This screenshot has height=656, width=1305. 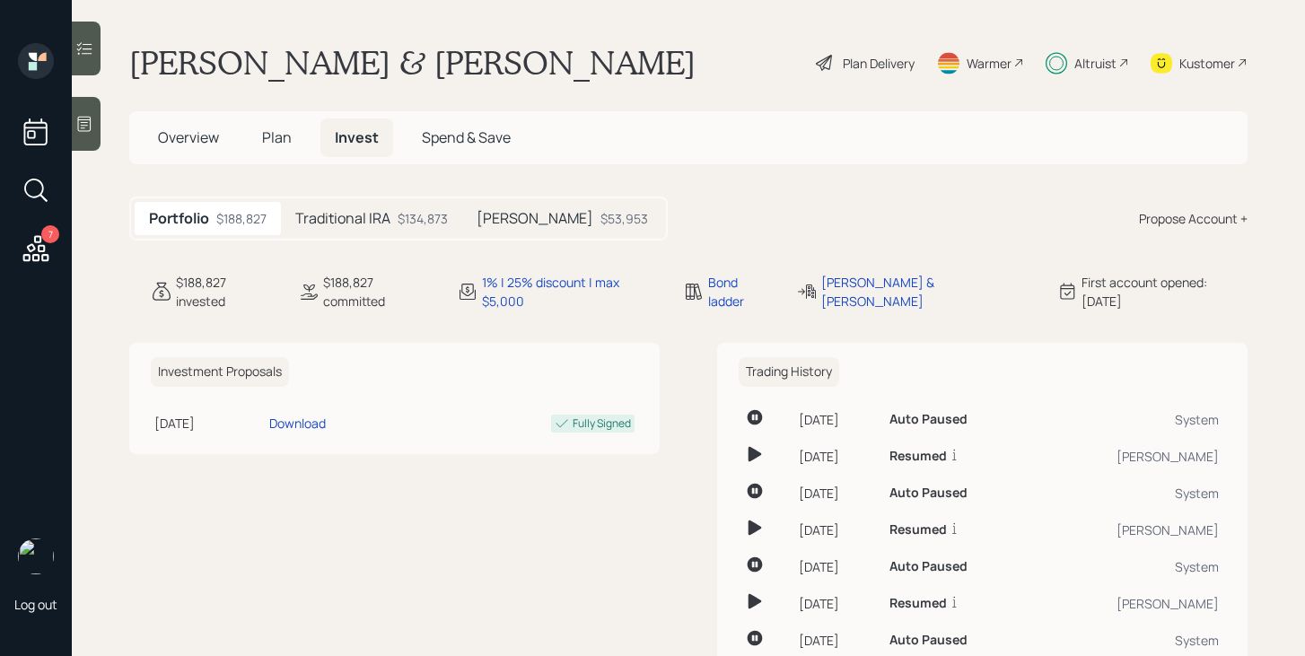 What do you see at coordinates (356, 137) in the screenshot?
I see `span: Invest` at bounding box center [356, 137].